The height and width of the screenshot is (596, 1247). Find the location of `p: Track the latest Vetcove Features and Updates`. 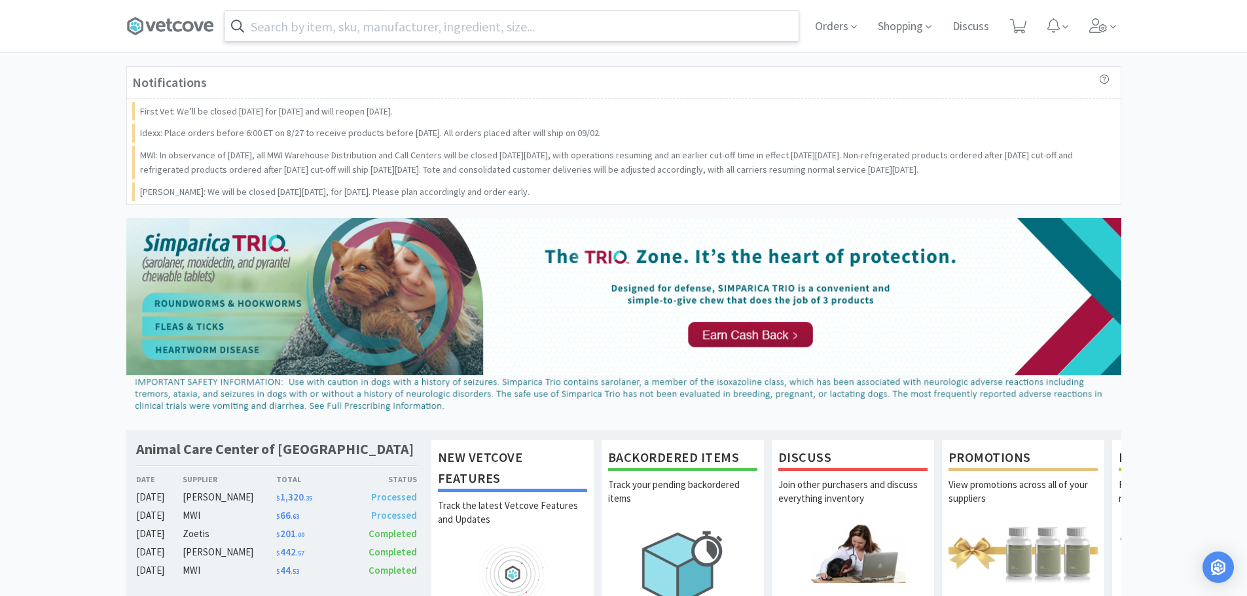

p: Track the latest Vetcove Features and Updates is located at coordinates (513, 522).